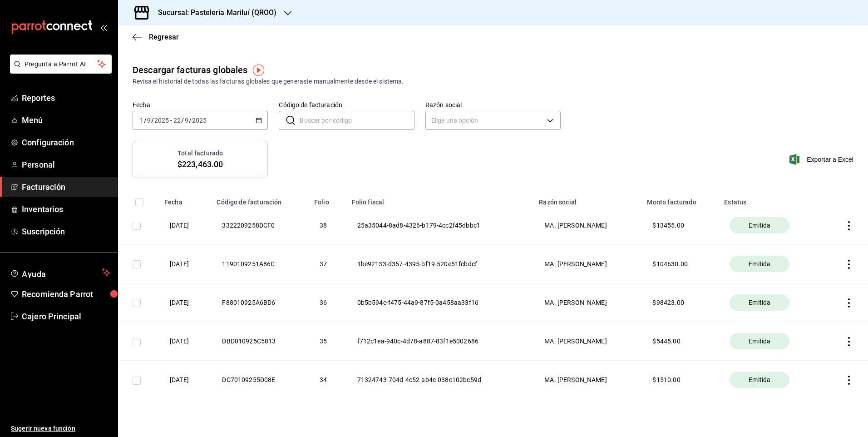 This screenshot has width=868, height=437. Describe the element at coordinates (680, 264) in the screenshot. I see `th: $ 104630.00` at that location.